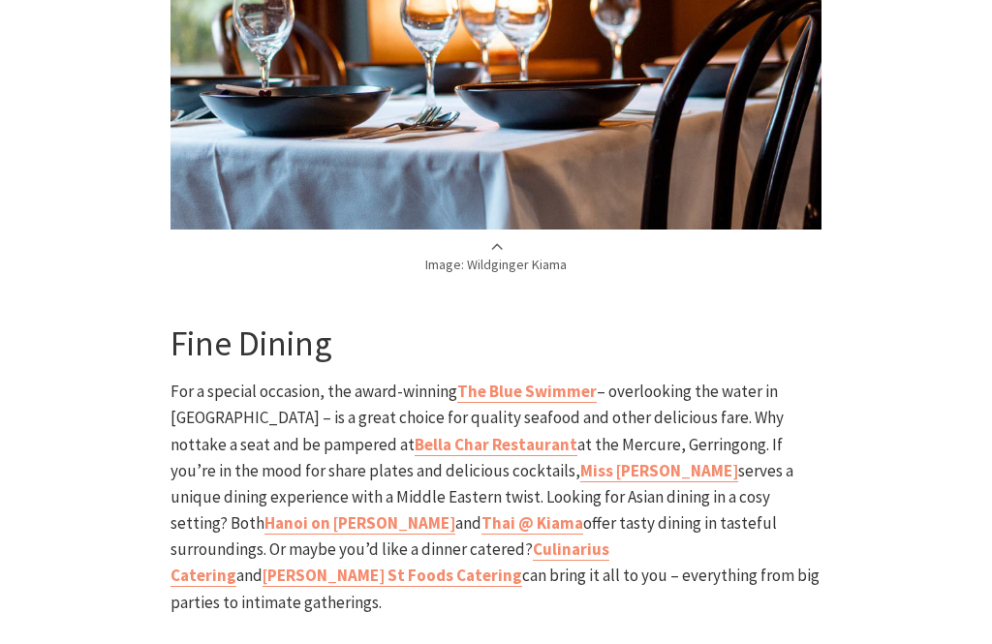 The image size is (992, 644). Describe the element at coordinates (496, 344) in the screenshot. I see `h3: Fine Dining` at that location.